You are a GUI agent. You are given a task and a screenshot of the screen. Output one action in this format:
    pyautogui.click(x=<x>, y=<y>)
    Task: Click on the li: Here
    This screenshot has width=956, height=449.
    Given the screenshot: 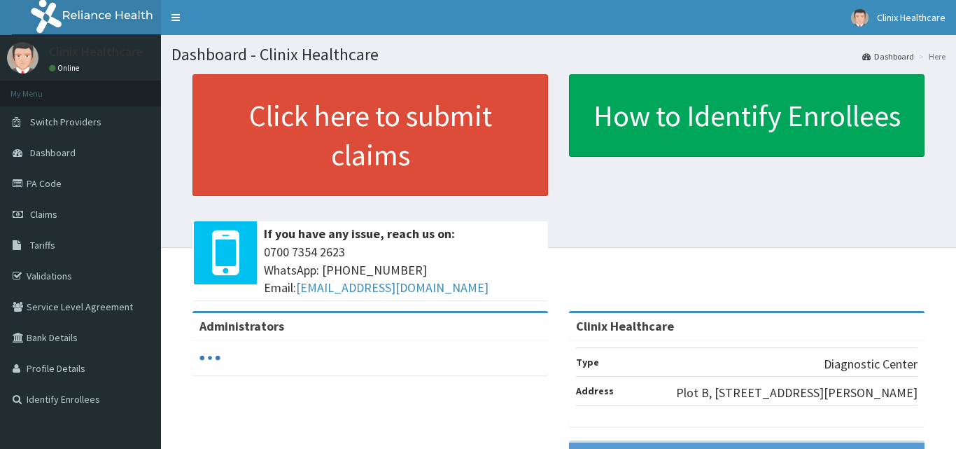 What is the action you would take?
    pyautogui.click(x=930, y=56)
    